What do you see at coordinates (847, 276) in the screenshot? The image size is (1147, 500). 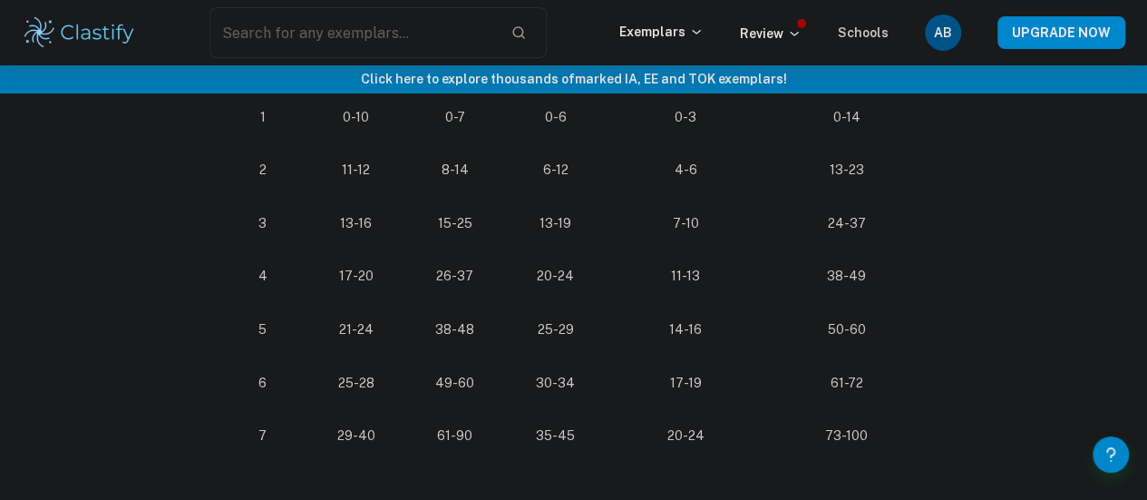 I see `p: 38-49` at bounding box center [847, 276].